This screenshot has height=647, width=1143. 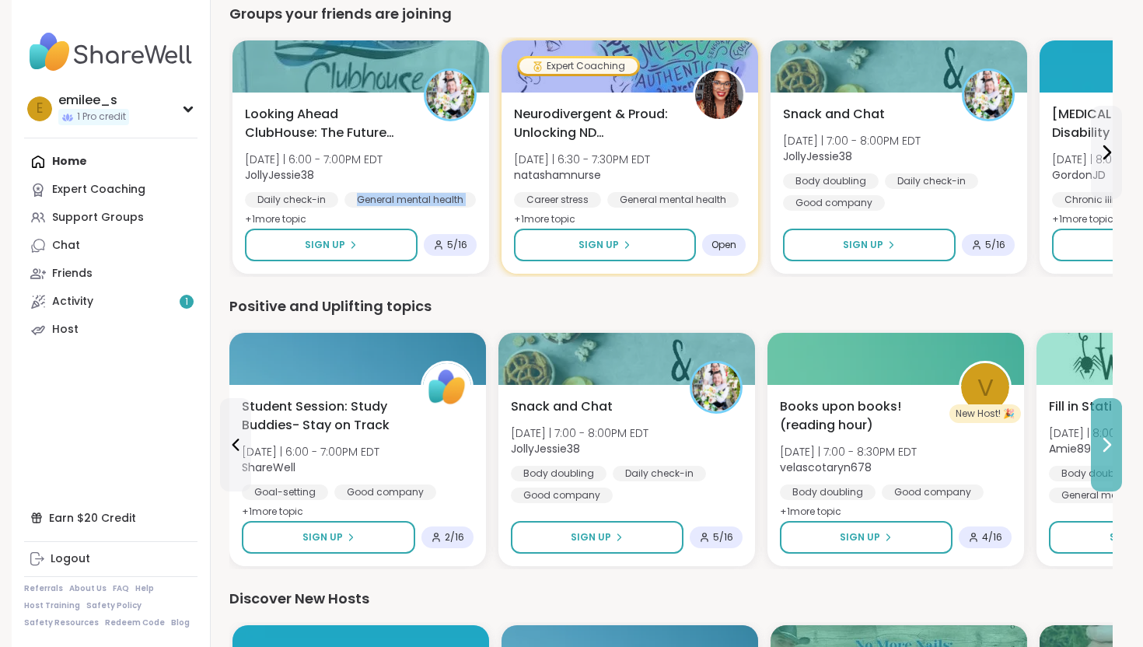 What do you see at coordinates (671, 14) in the screenshot?
I see `div: Groups your friends are joining` at bounding box center [671, 14].